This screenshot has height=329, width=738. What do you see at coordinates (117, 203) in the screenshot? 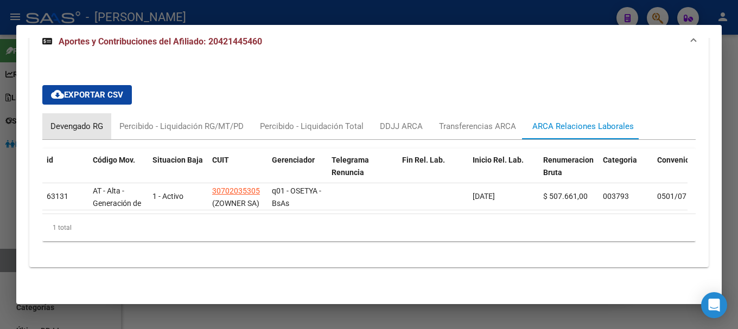
I see `span: AT - Alta - Generación de clave` at bounding box center [117, 203].